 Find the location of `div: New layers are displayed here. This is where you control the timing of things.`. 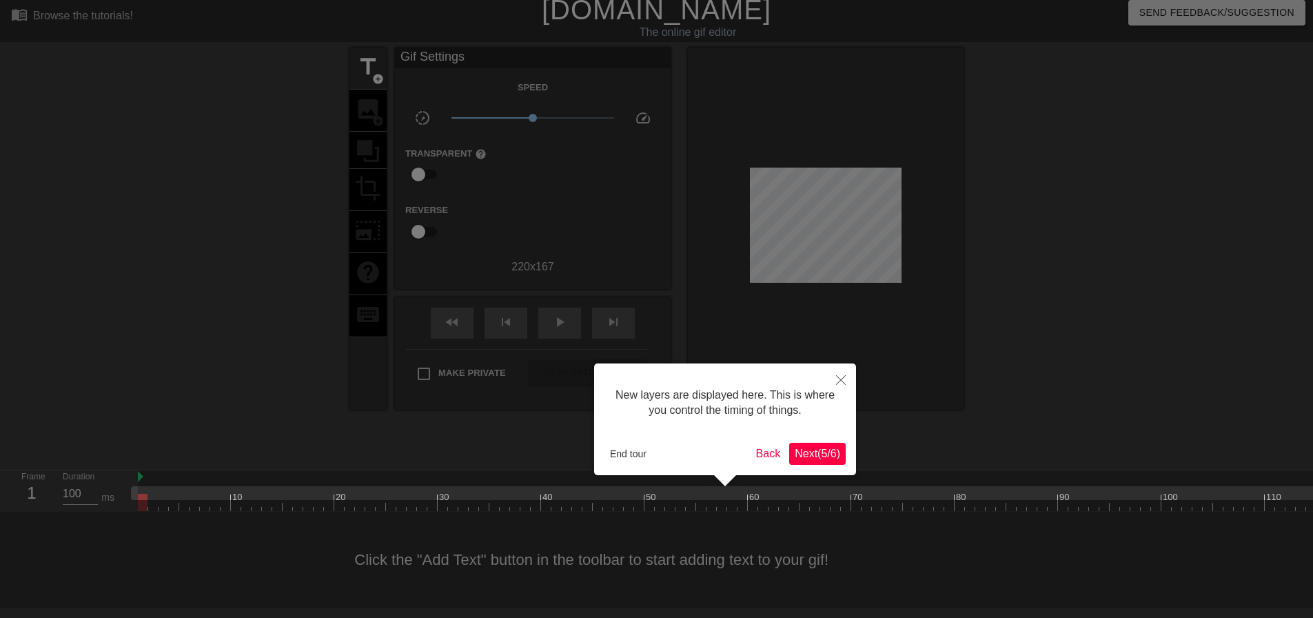

div: New layers are displayed here. This is where you control the timing of things. is located at coordinates (725, 403).